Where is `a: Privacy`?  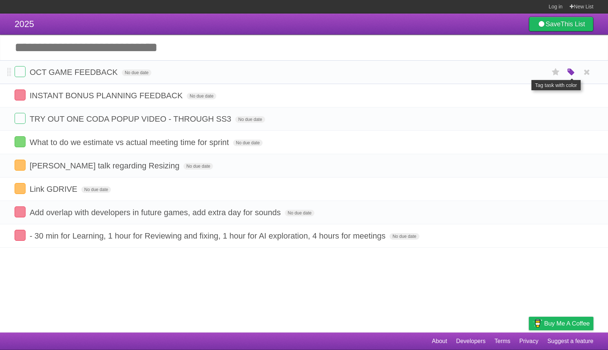 a: Privacy is located at coordinates (529, 341).